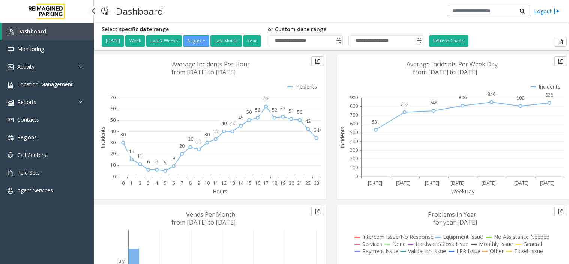 This screenshot has height=264, width=569. I want to click on text: Ticket Issue, so click(529, 251).